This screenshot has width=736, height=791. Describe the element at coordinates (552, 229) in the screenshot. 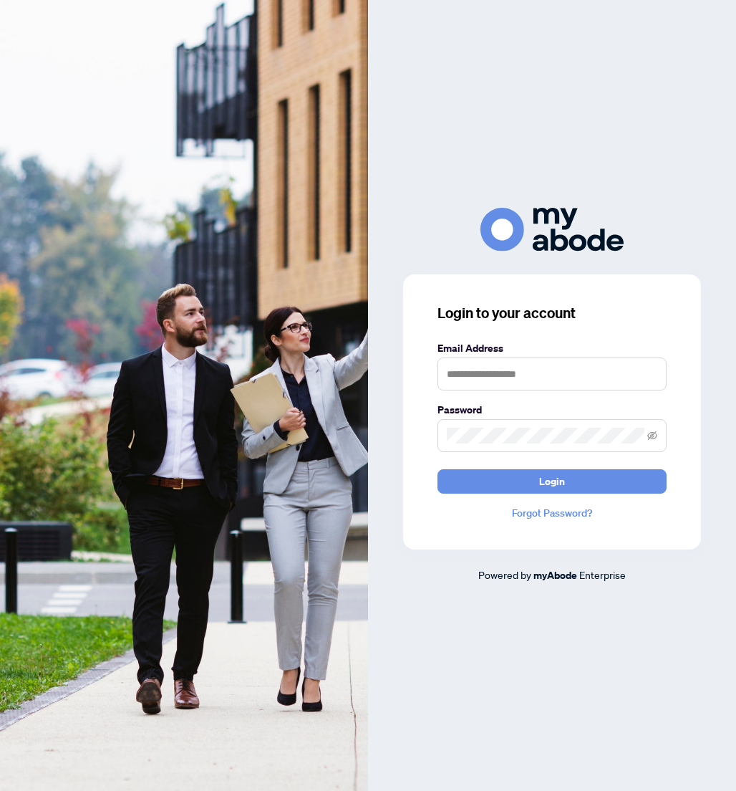

I see `img: ma-logo` at that location.